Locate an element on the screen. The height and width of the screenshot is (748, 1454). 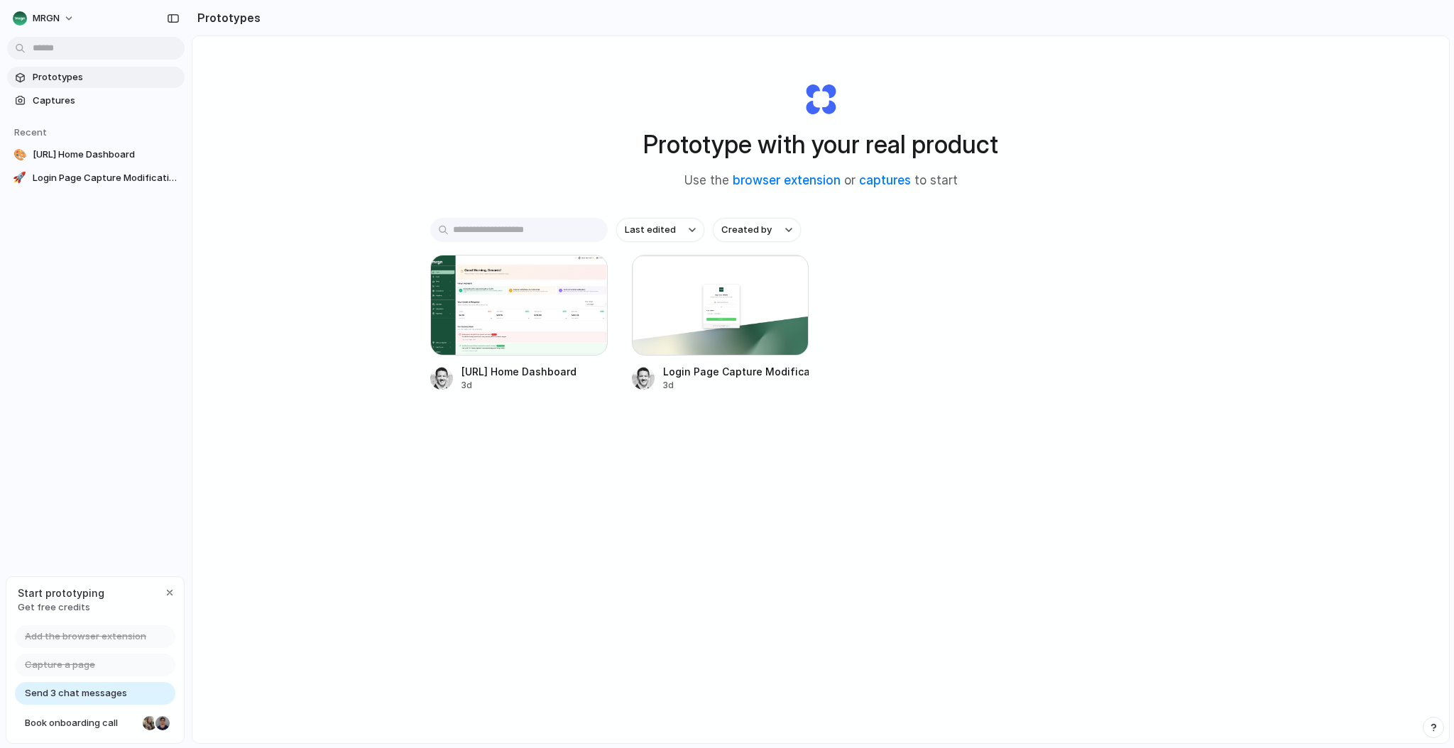
h2: Prototypes is located at coordinates (226, 18).